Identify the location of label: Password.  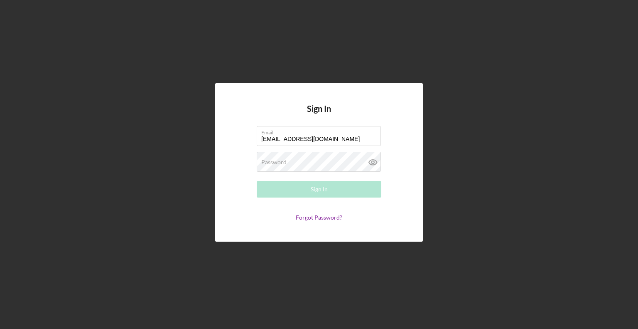
(274, 162).